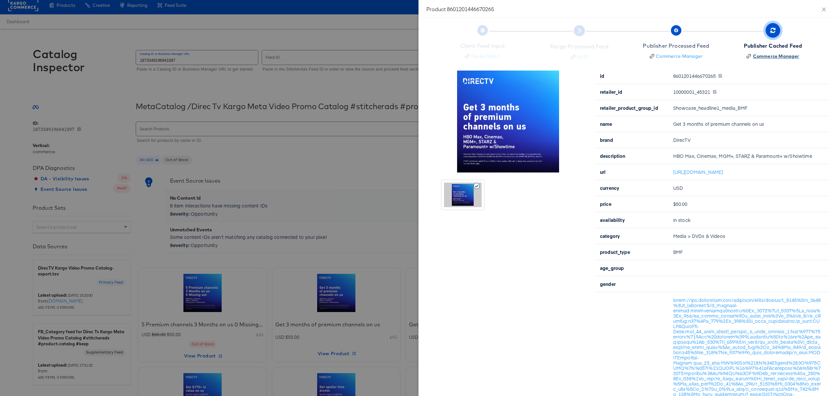  Describe the element at coordinates (611, 92) in the screenshot. I see `b: retailer_id` at that location.